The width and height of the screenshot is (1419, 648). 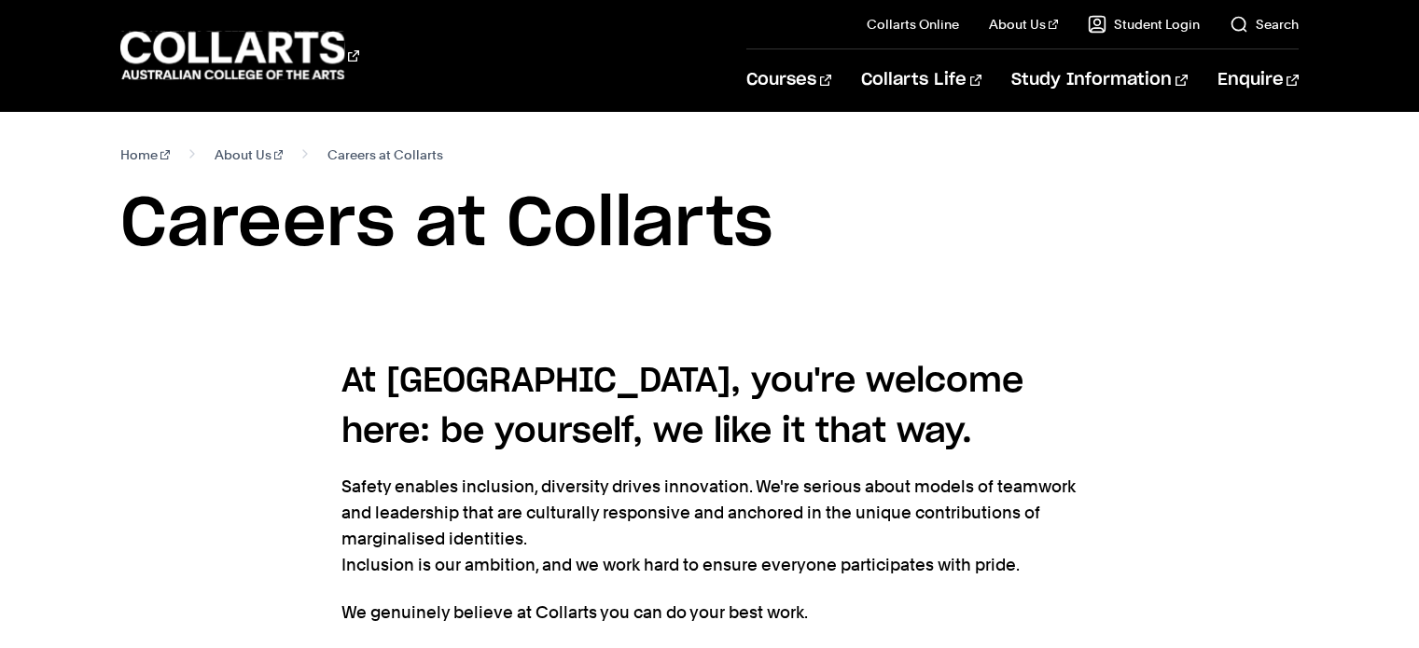 I want to click on a: Collarts Life, so click(x=921, y=80).